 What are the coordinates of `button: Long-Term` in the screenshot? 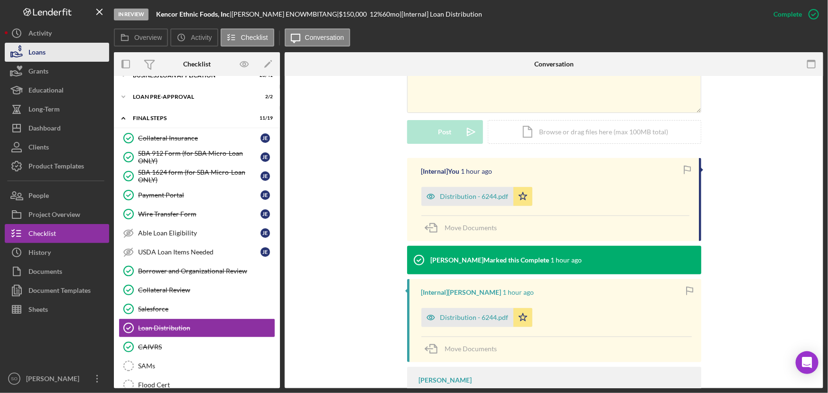 It's located at (57, 109).